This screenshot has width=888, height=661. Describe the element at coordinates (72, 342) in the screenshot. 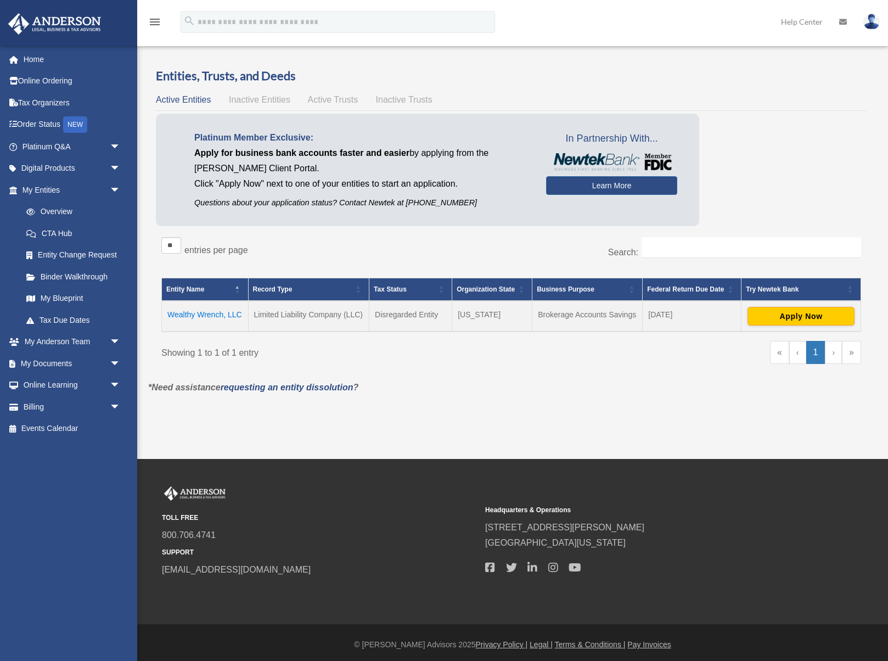

I see `a: My Anderson Teamarrow_drop_down` at that location.